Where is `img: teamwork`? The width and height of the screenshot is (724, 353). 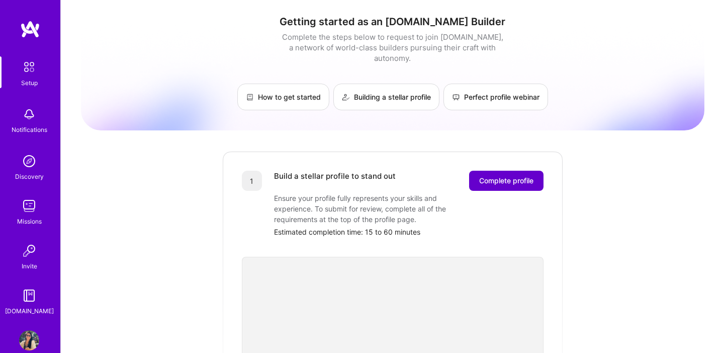 img: teamwork is located at coordinates (29, 206).